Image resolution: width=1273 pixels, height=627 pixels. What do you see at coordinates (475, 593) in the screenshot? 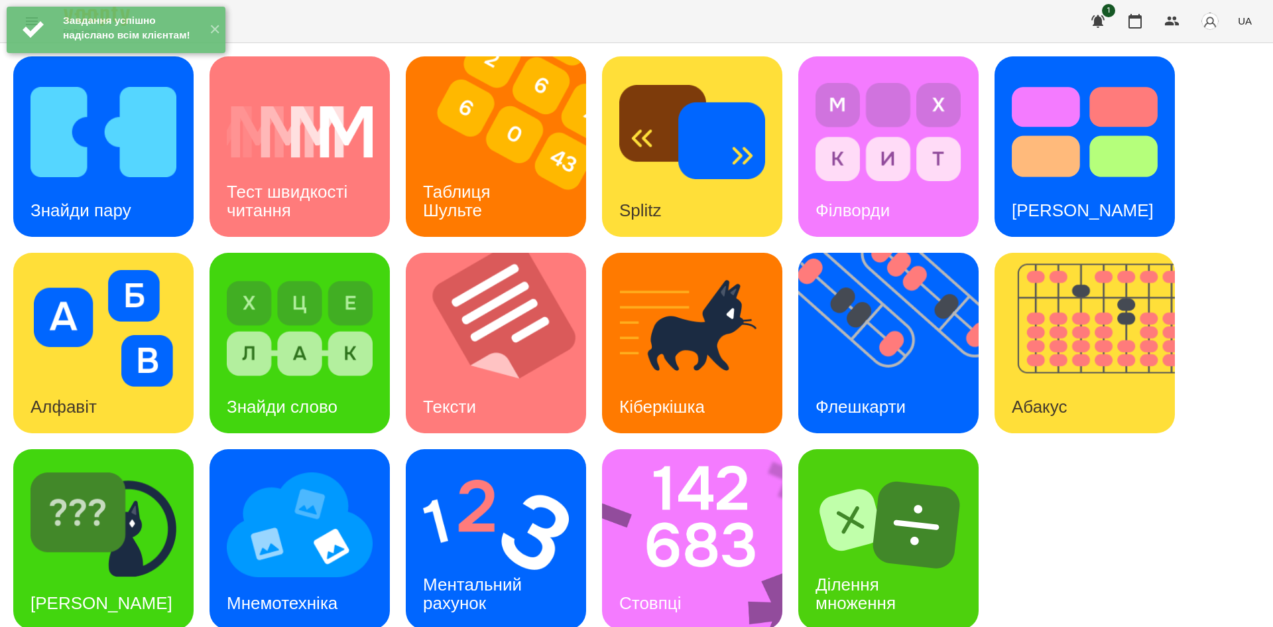
I see `h3: Ментальний рахунок` at bounding box center [475, 593].